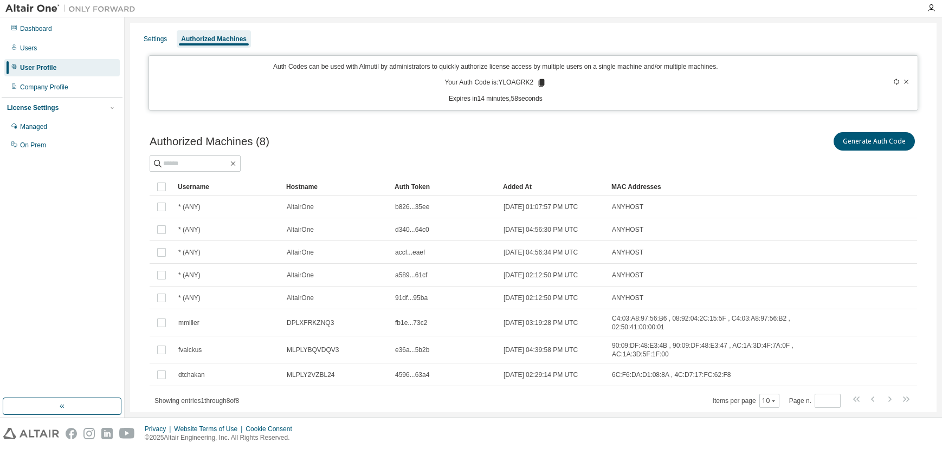  Describe the element at coordinates (210, 429) in the screenshot. I see `div: Website Terms of Use` at that location.